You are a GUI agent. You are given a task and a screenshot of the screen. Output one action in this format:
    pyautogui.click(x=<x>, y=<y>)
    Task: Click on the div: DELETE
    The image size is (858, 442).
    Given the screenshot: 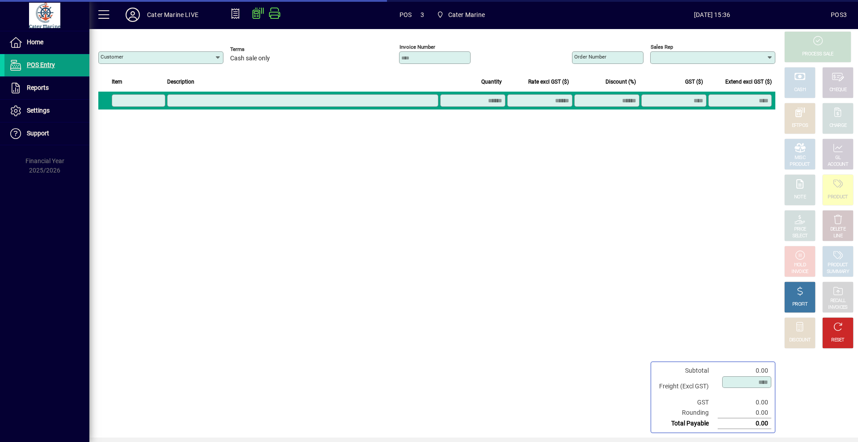 What is the action you would take?
    pyautogui.click(x=838, y=229)
    